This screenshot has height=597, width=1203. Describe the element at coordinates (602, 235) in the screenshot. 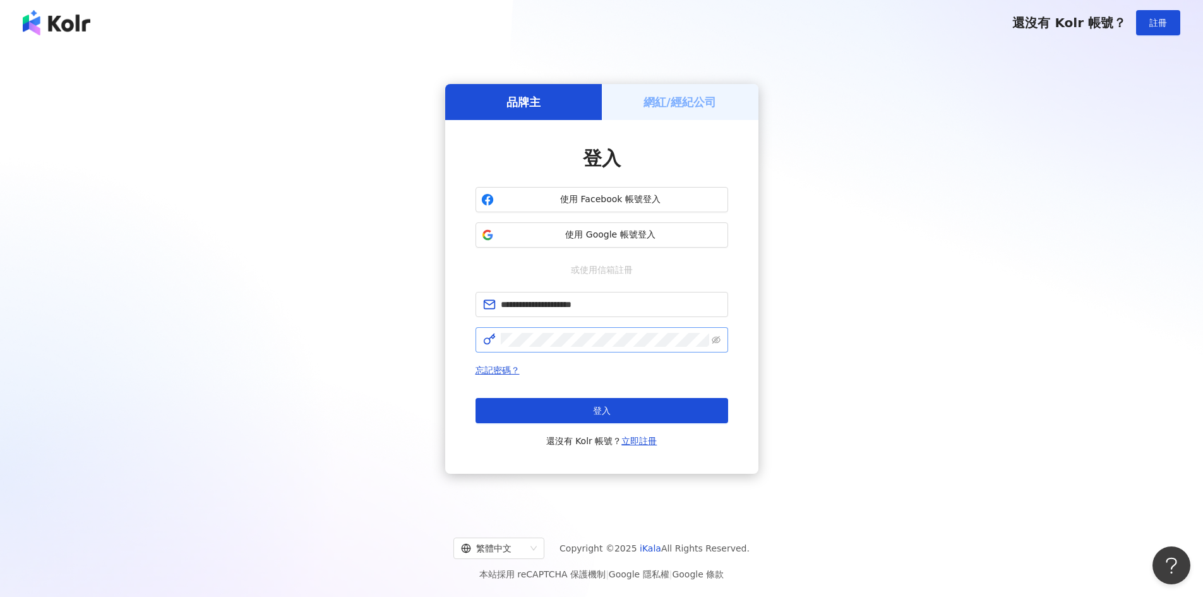

I see `button: 使用 Google 帳號登入` at that location.